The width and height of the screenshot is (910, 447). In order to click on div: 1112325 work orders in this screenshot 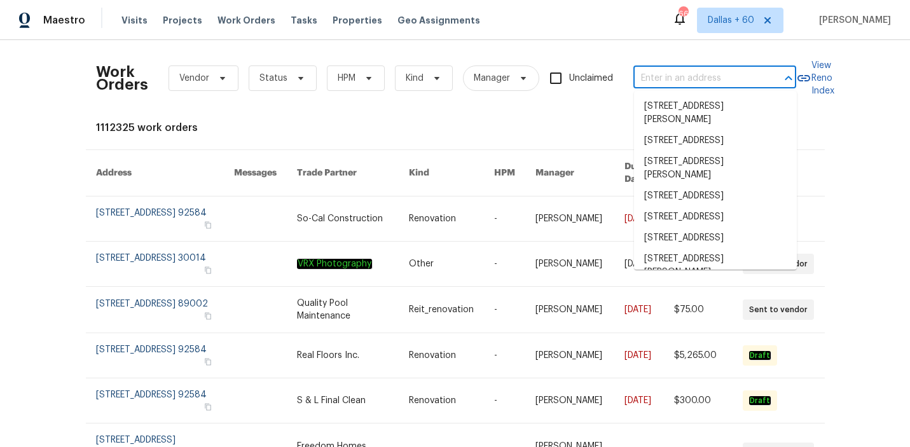, I will do `click(456, 128)`.